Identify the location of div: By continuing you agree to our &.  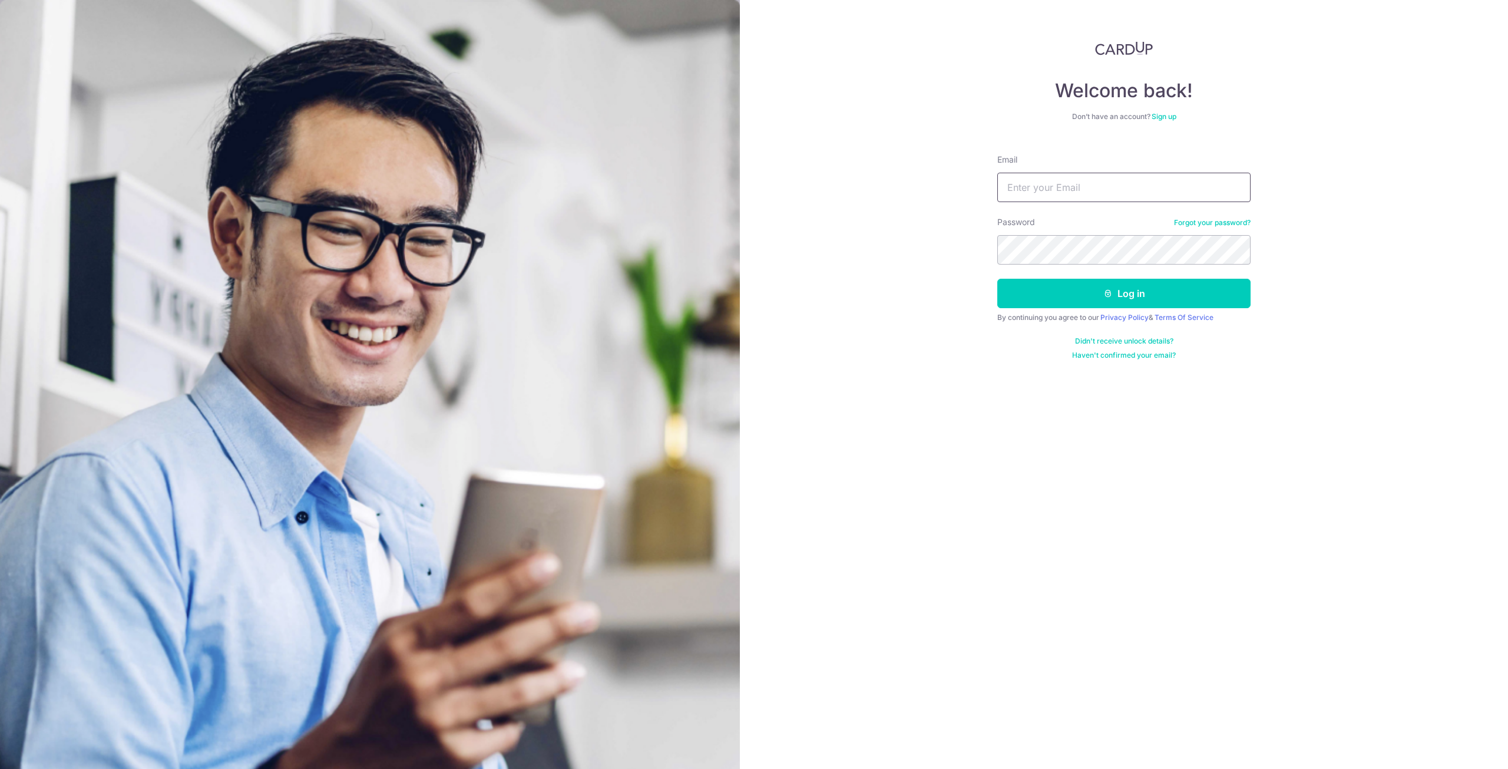
(1124, 317).